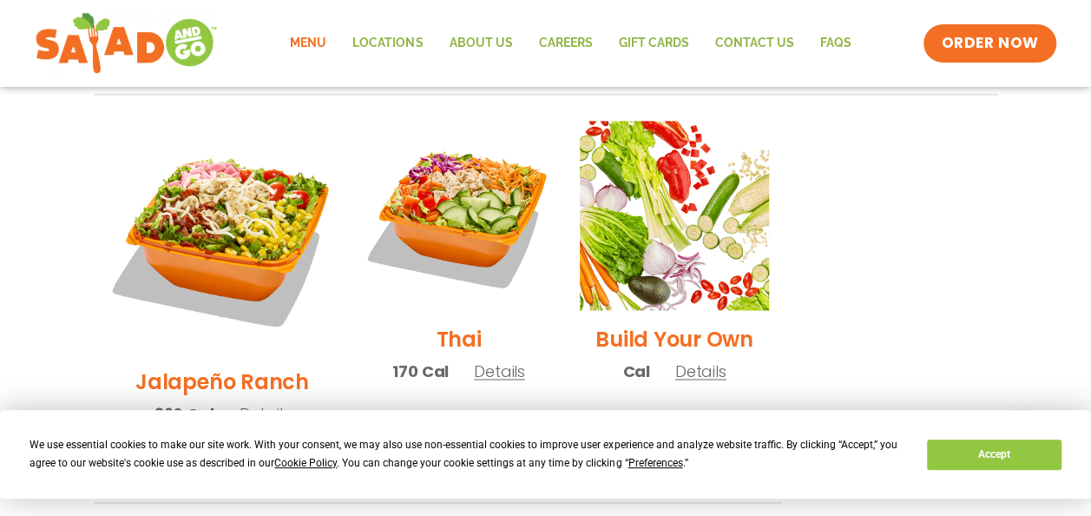 Image resolution: width=1091 pixels, height=516 pixels. I want to click on h2: Thai, so click(459, 338).